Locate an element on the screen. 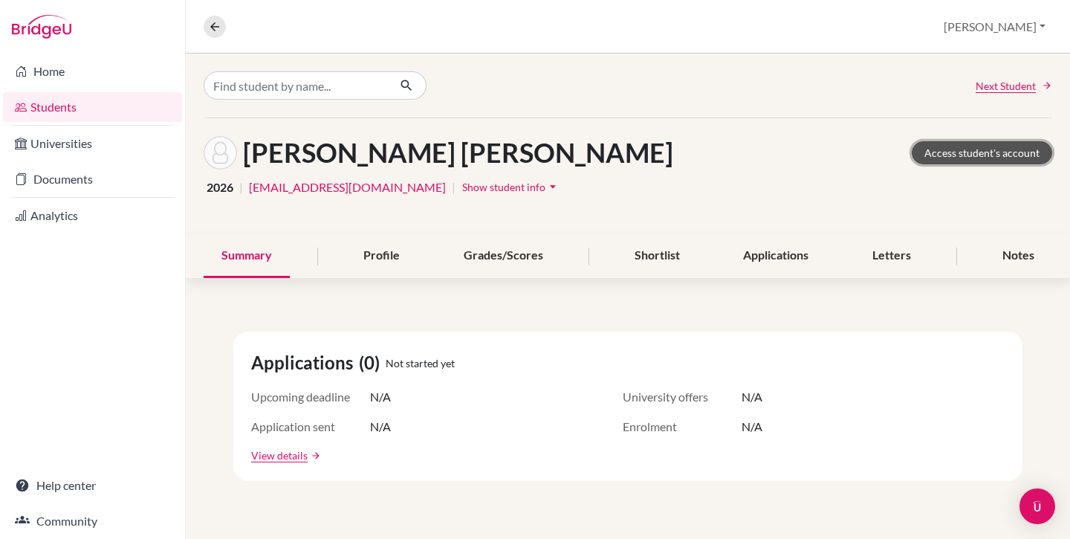 The height and width of the screenshot is (539, 1070). a: Community is located at coordinates (92, 521).